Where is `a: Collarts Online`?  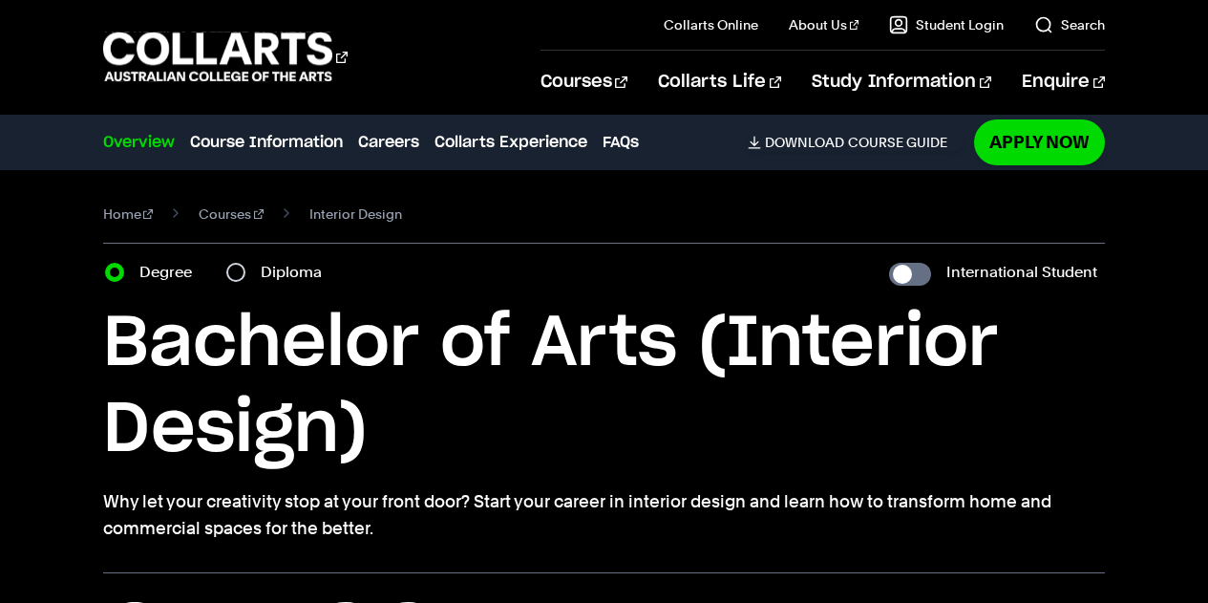 a: Collarts Online is located at coordinates (711, 25).